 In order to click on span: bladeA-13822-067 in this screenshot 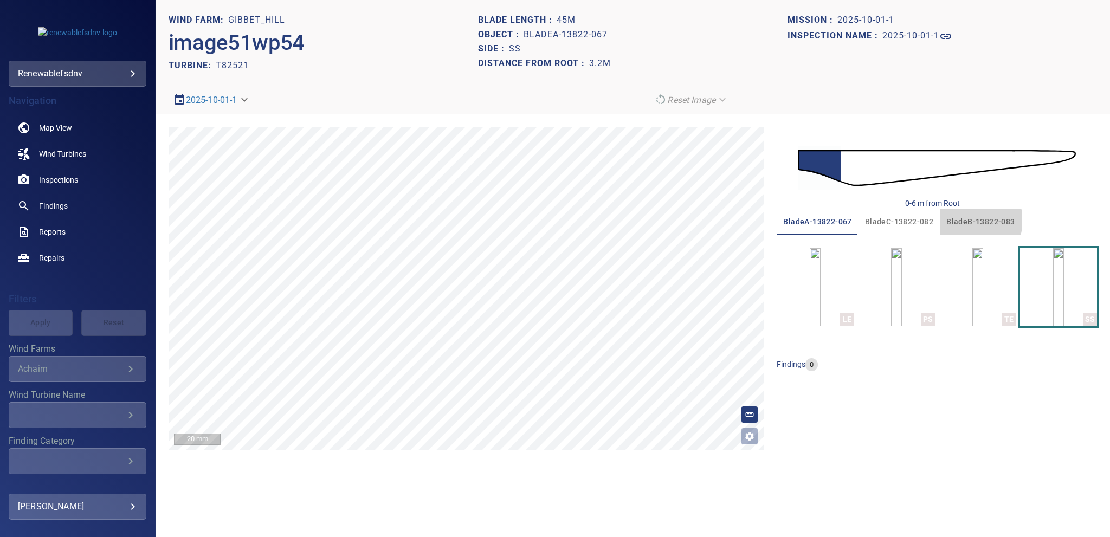, I will do `click(817, 222)`.